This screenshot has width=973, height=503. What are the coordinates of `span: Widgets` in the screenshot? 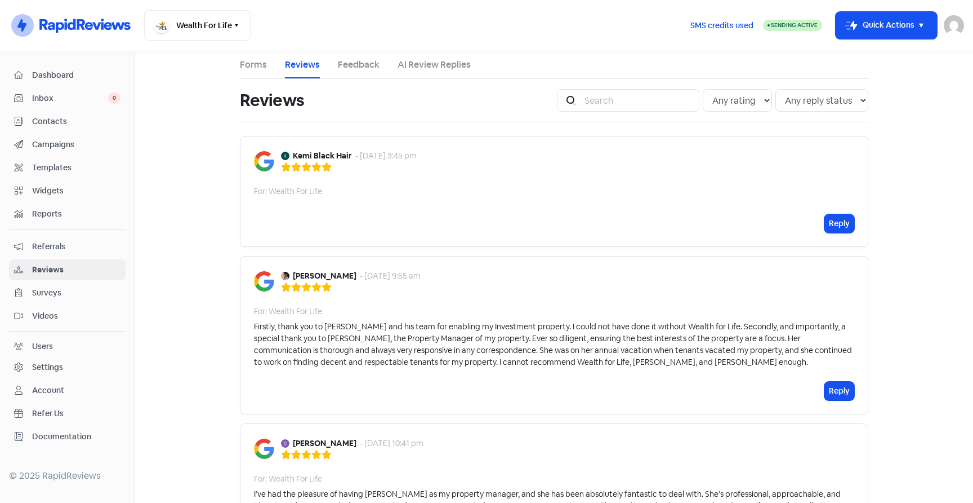 It's located at (76, 190).